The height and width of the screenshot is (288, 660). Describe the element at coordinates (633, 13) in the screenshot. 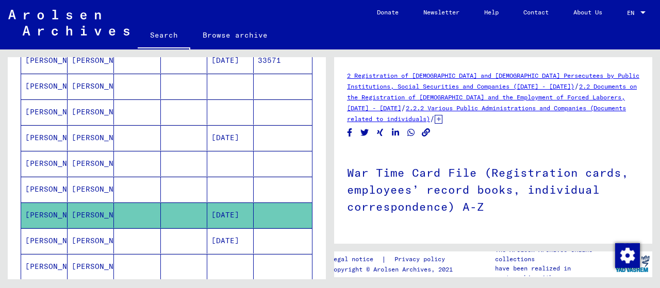

I see `span: EN` at that location.